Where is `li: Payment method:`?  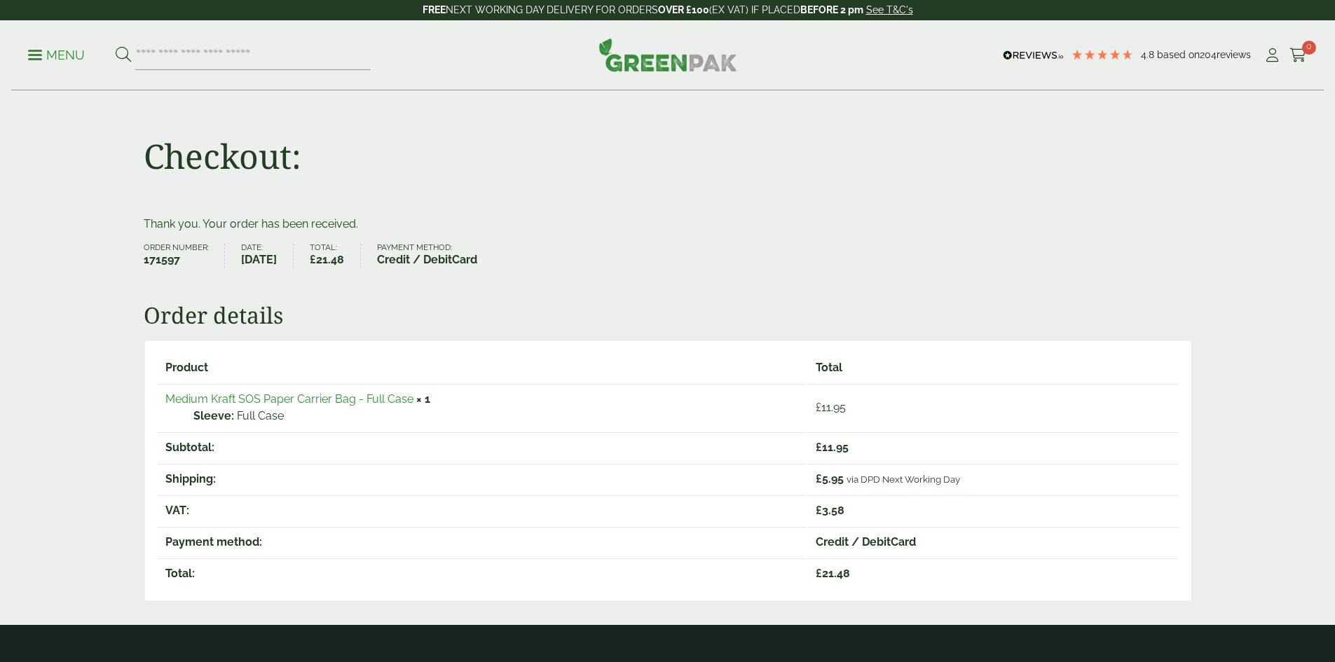
li: Payment method: is located at coordinates (435, 256).